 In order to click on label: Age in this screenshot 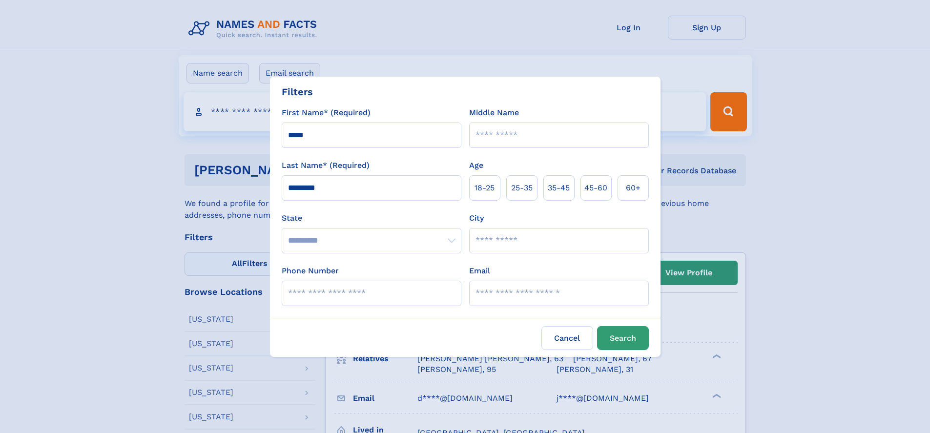, I will do `click(476, 166)`.